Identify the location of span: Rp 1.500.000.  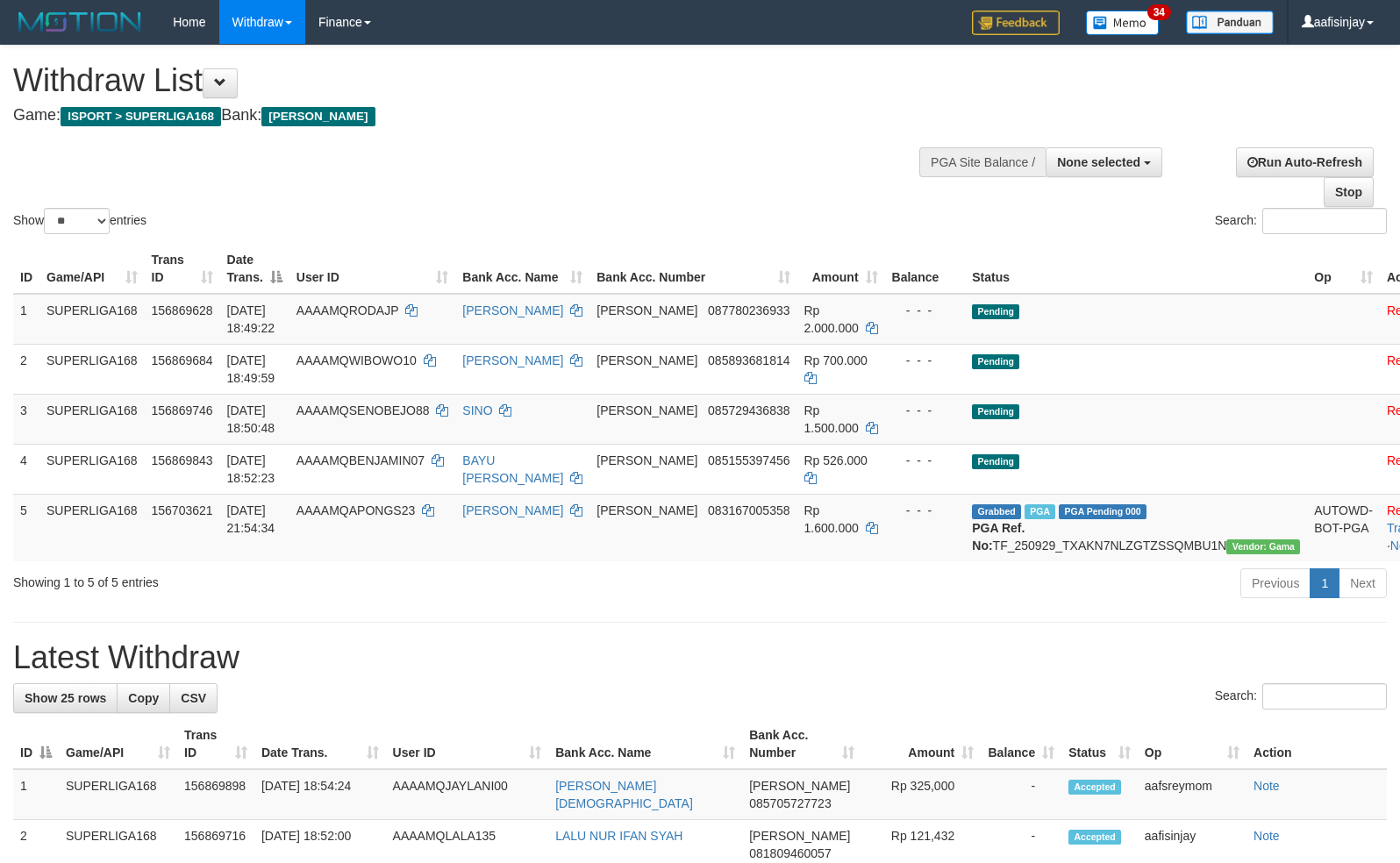
(832, 419).